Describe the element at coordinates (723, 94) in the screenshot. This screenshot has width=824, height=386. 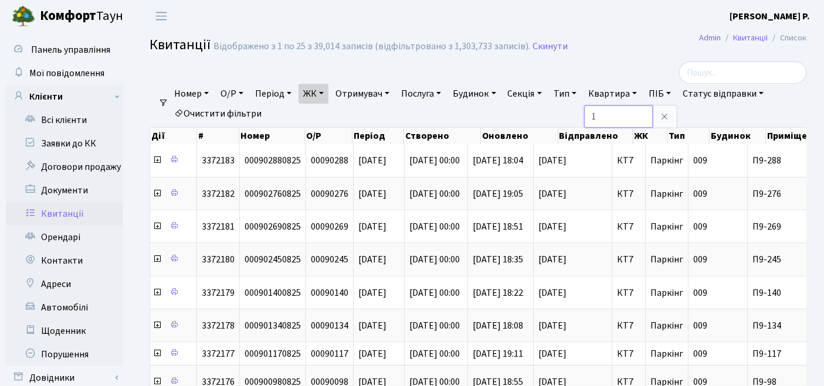
I see `a: Статус відправки` at that location.